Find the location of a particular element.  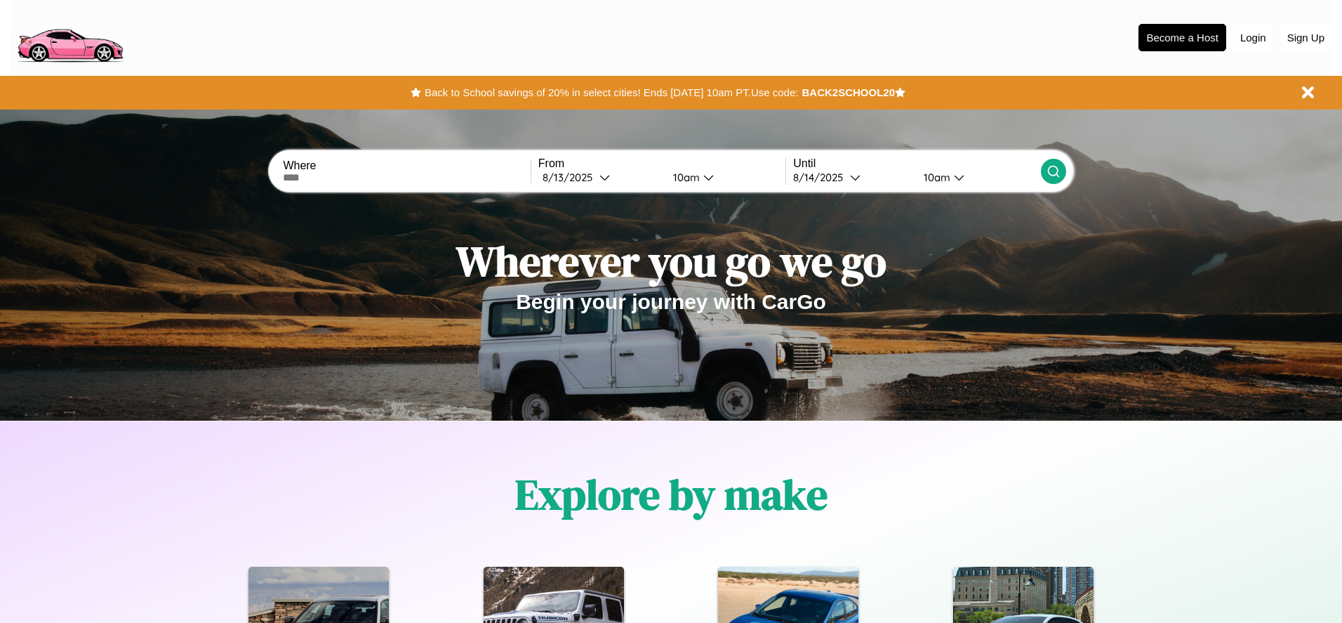

h1: Explore by make is located at coordinates (671, 494).